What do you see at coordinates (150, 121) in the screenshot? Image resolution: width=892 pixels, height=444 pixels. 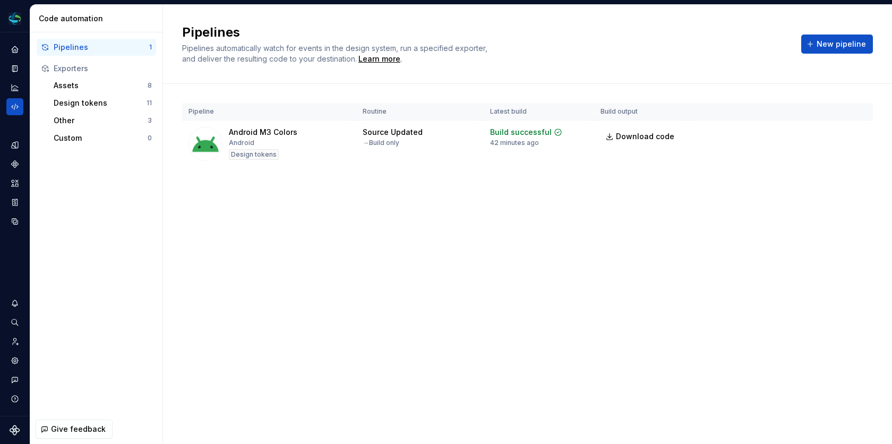 I see `div: 3` at bounding box center [150, 121].